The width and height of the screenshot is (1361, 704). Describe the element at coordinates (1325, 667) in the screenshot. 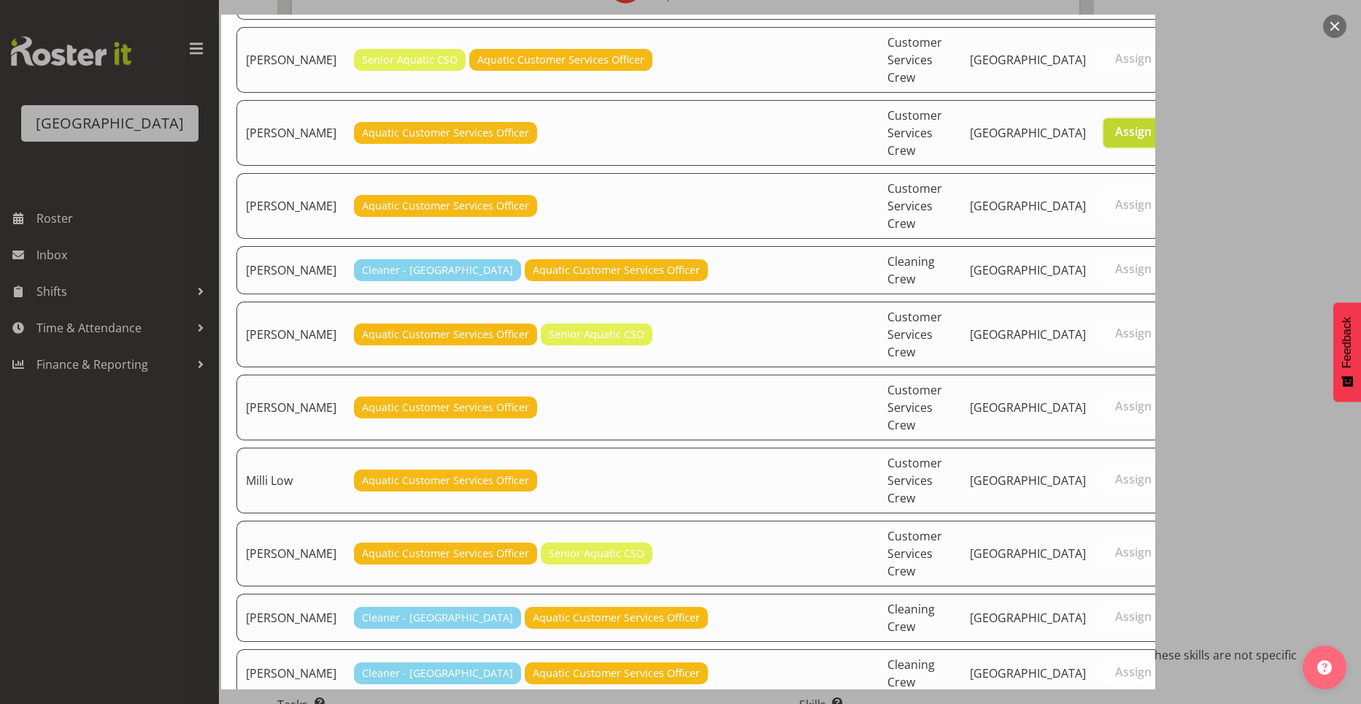

I see `img: help-xxl-2.png` at that location.